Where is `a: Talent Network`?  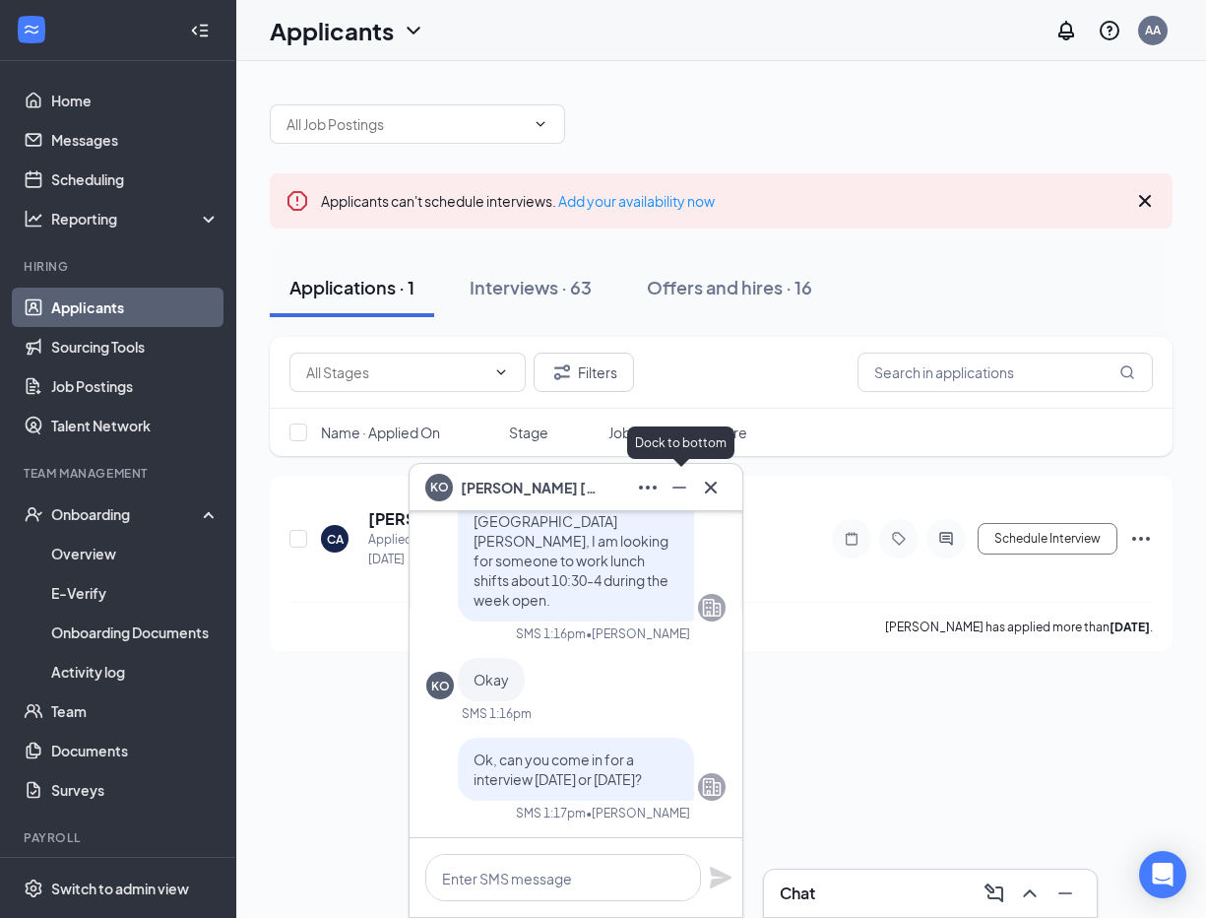
a: Talent Network is located at coordinates (135, 425).